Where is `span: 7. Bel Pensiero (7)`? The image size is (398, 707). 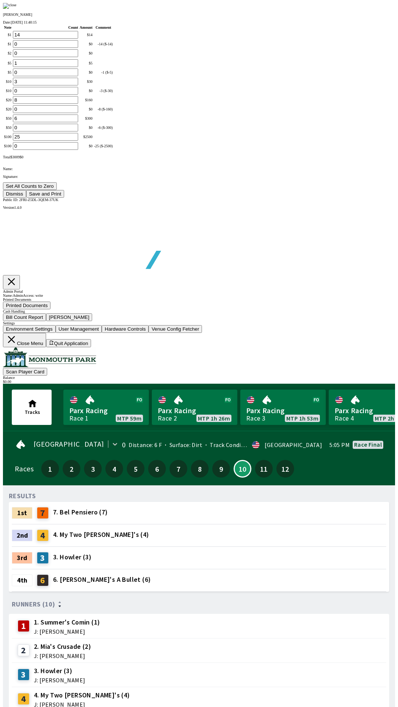 span: 7. Bel Pensiero (7) is located at coordinates (80, 512).